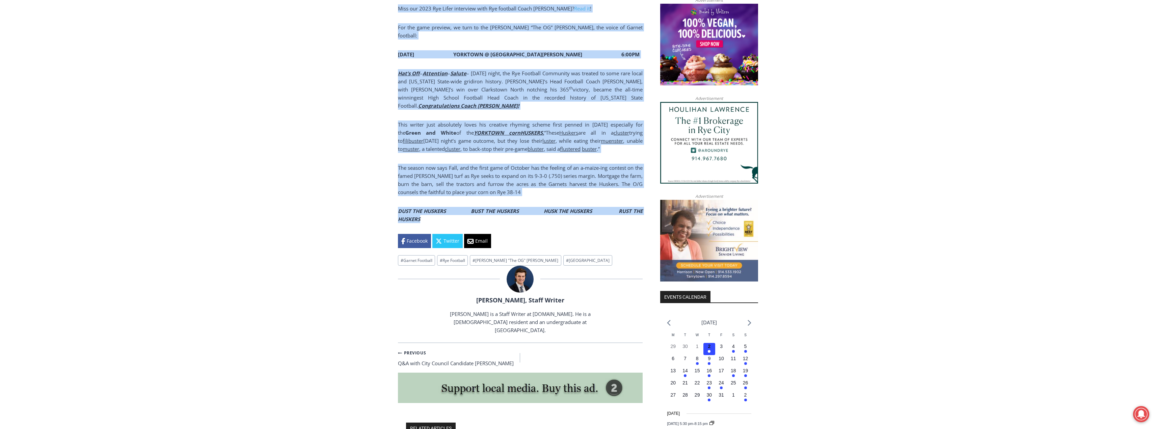  What do you see at coordinates (569, 133) in the screenshot?
I see `u: Huskers` at bounding box center [569, 133].